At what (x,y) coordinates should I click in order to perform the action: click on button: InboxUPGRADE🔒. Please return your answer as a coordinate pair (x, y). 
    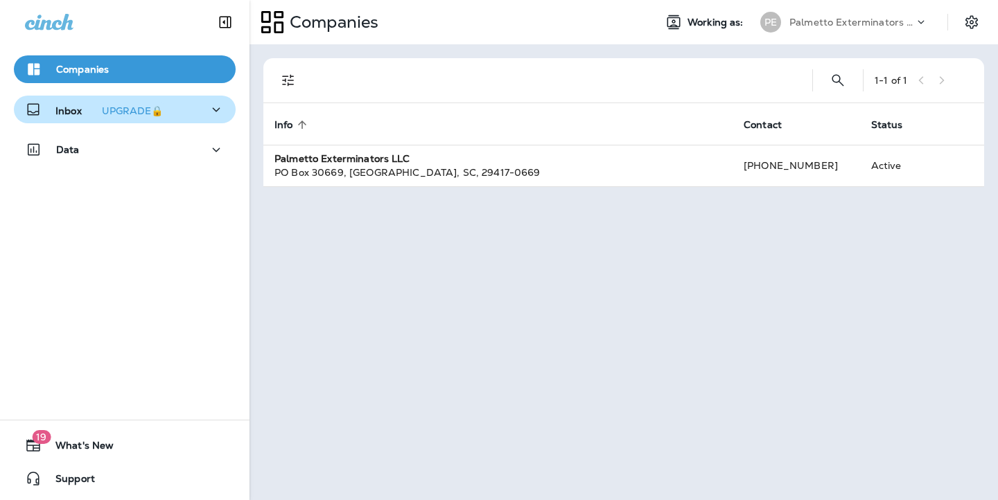
    Looking at the image, I should click on (125, 109).